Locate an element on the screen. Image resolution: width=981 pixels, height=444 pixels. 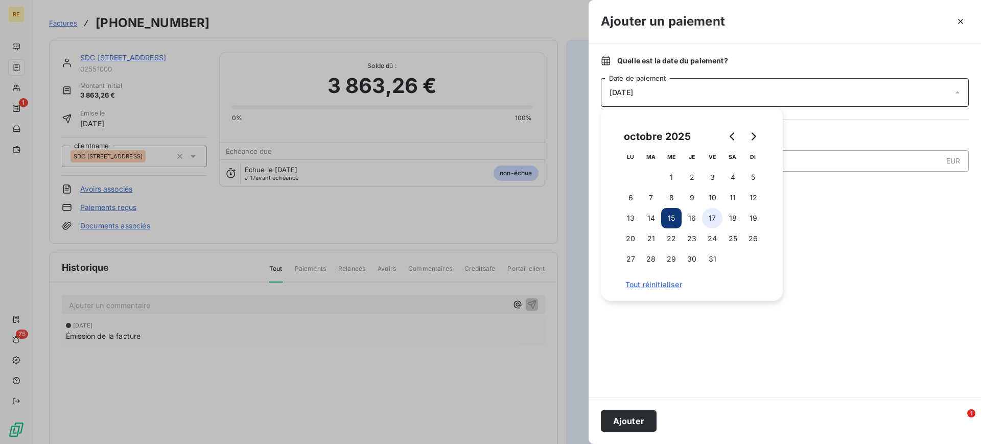
th: mercredi is located at coordinates (671, 157).